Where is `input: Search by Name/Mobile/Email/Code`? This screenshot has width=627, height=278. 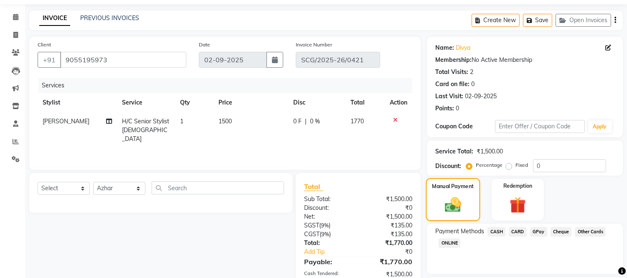
input: Search by Name/Mobile/Email/Code is located at coordinates (123, 60).